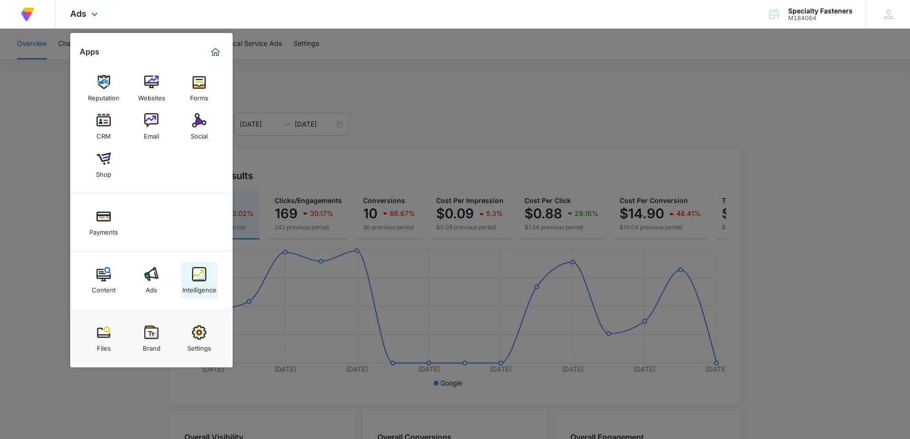  Describe the element at coordinates (104, 280) in the screenshot. I see `a: Content` at that location.